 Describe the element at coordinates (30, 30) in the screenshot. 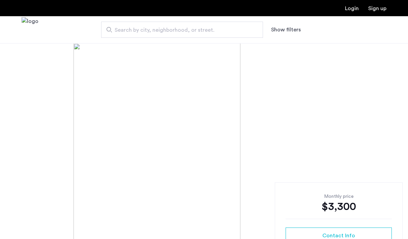

I see `img: logo` at that location.